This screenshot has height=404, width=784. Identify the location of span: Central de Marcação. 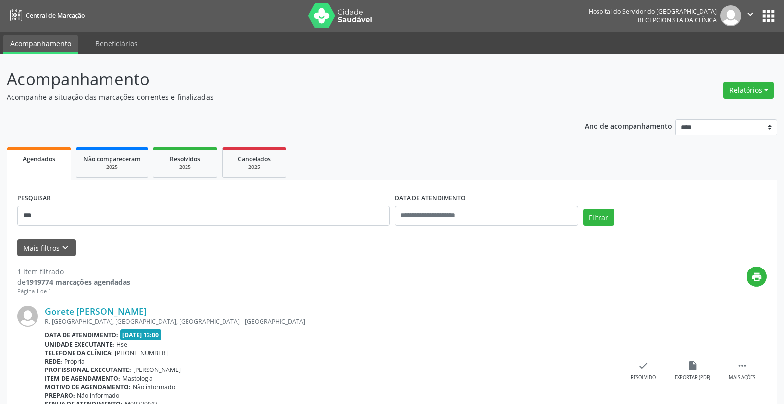
(55, 15).